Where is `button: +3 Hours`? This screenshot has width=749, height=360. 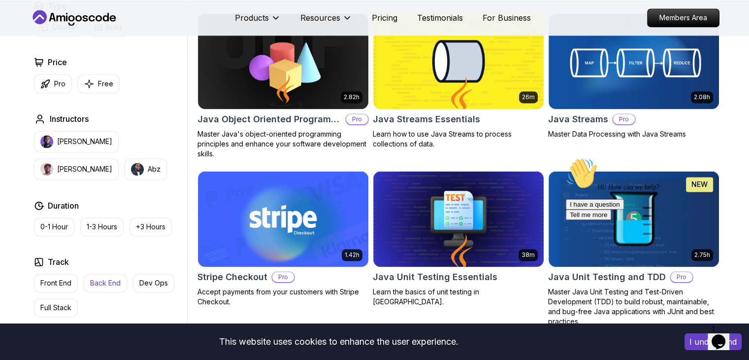 button: +3 Hours is located at coordinates (151, 227).